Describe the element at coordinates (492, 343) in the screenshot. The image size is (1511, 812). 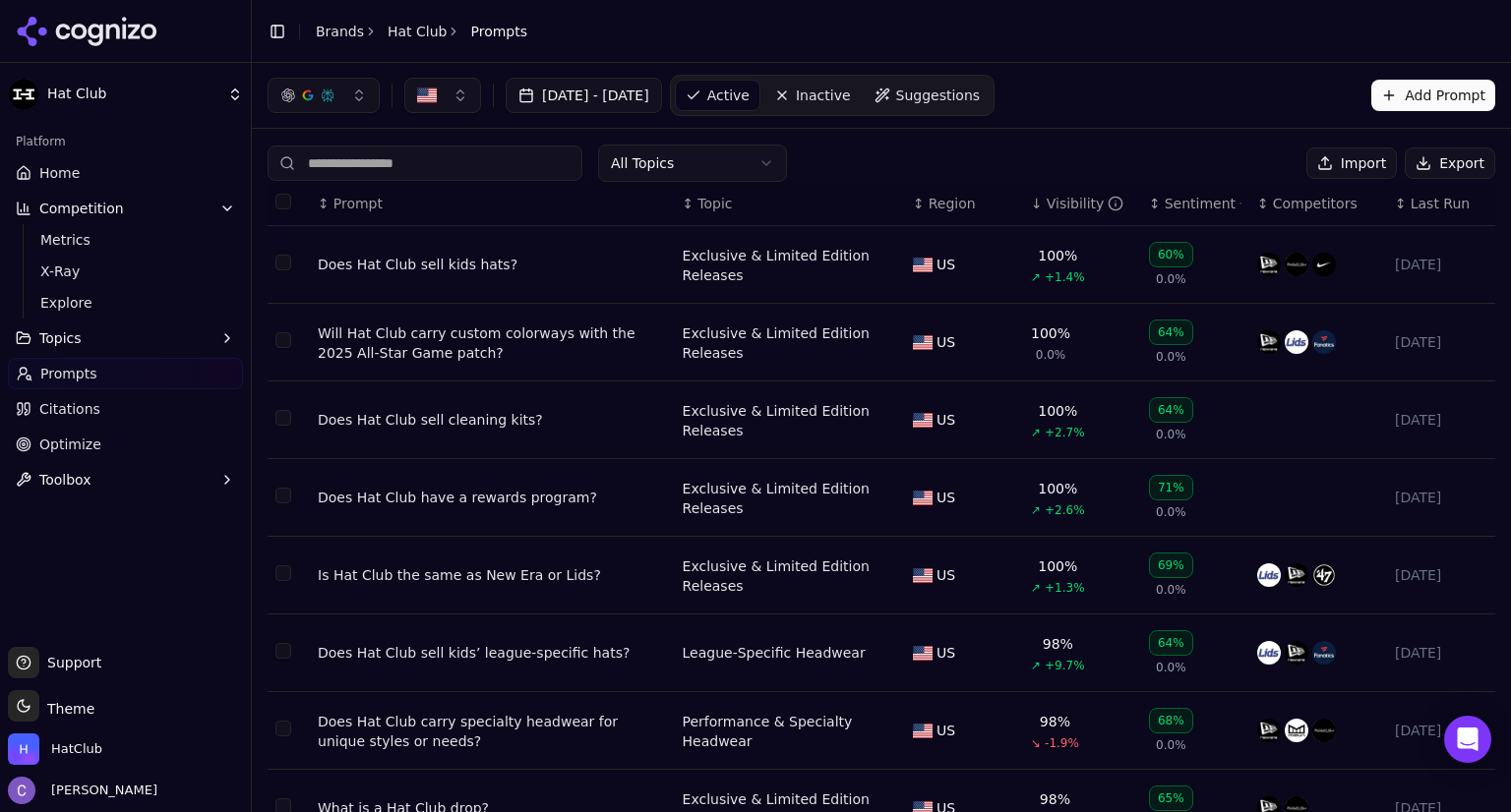
I see `div: Will Hat Club carry custom colorways with the 2025 All-Star Game patch?` at that location.